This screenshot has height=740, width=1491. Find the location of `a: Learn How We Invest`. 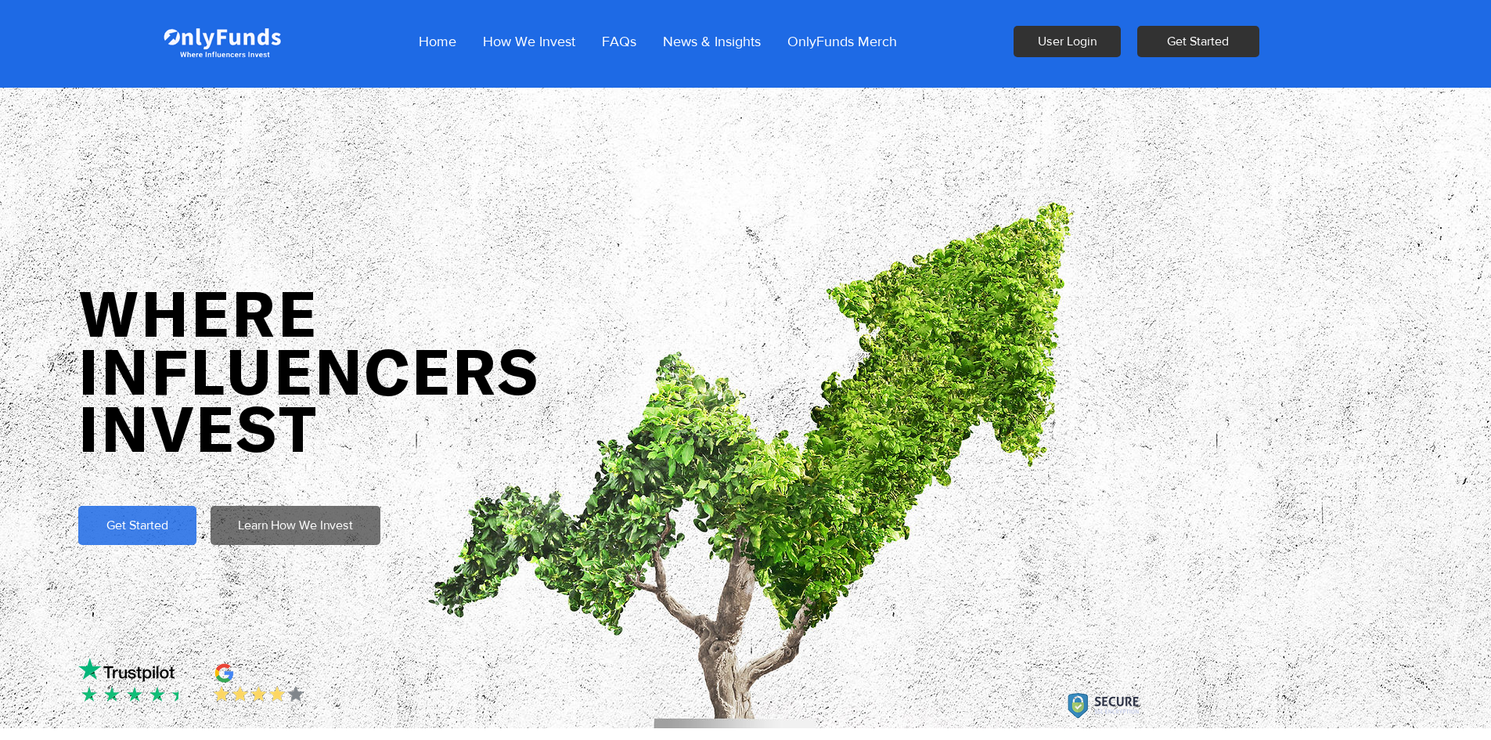

a: Learn How We Invest is located at coordinates (295, 525).